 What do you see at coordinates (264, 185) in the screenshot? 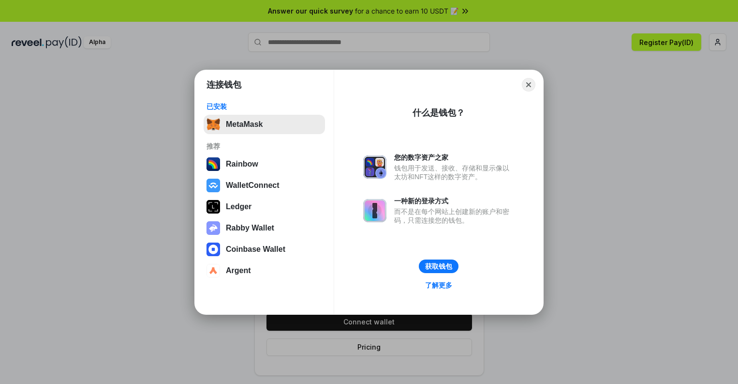
I see `button: WalletConnect` at bounding box center [264, 185].